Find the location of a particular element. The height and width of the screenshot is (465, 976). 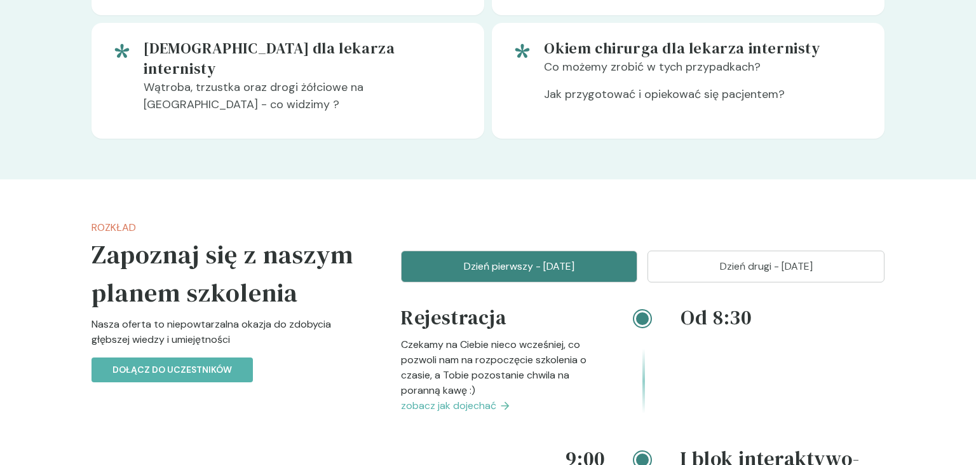

p: Rozkład is located at coordinates (226, 228).